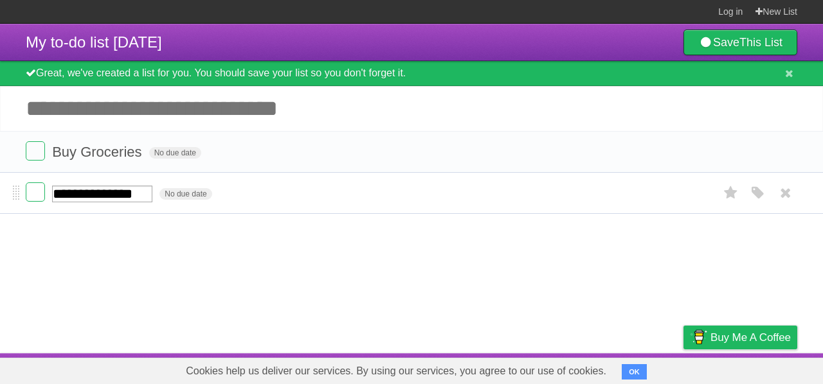 This screenshot has width=823, height=384. Describe the element at coordinates (634, 372) in the screenshot. I see `button: OK` at that location.